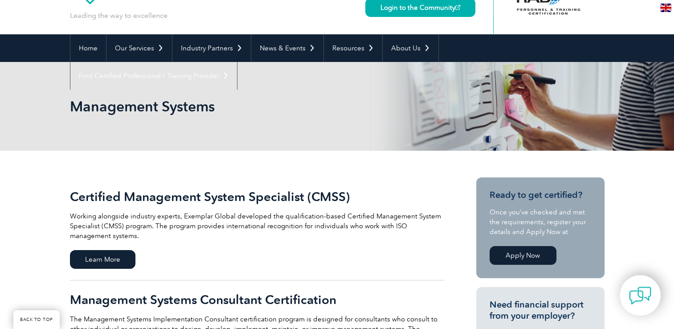 The width and height of the screenshot is (674, 329). Describe the element at coordinates (103, 259) in the screenshot. I see `span: Learn More` at that location.